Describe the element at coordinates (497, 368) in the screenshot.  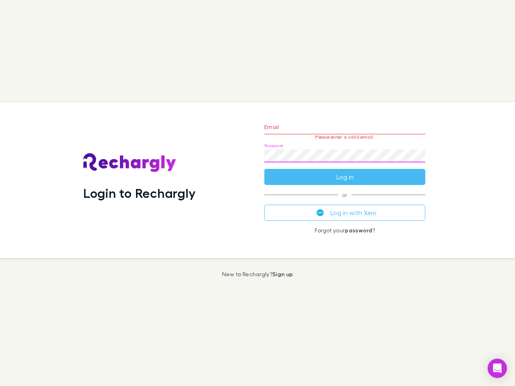
I see `div: Open Intercom Messenger` at that location.